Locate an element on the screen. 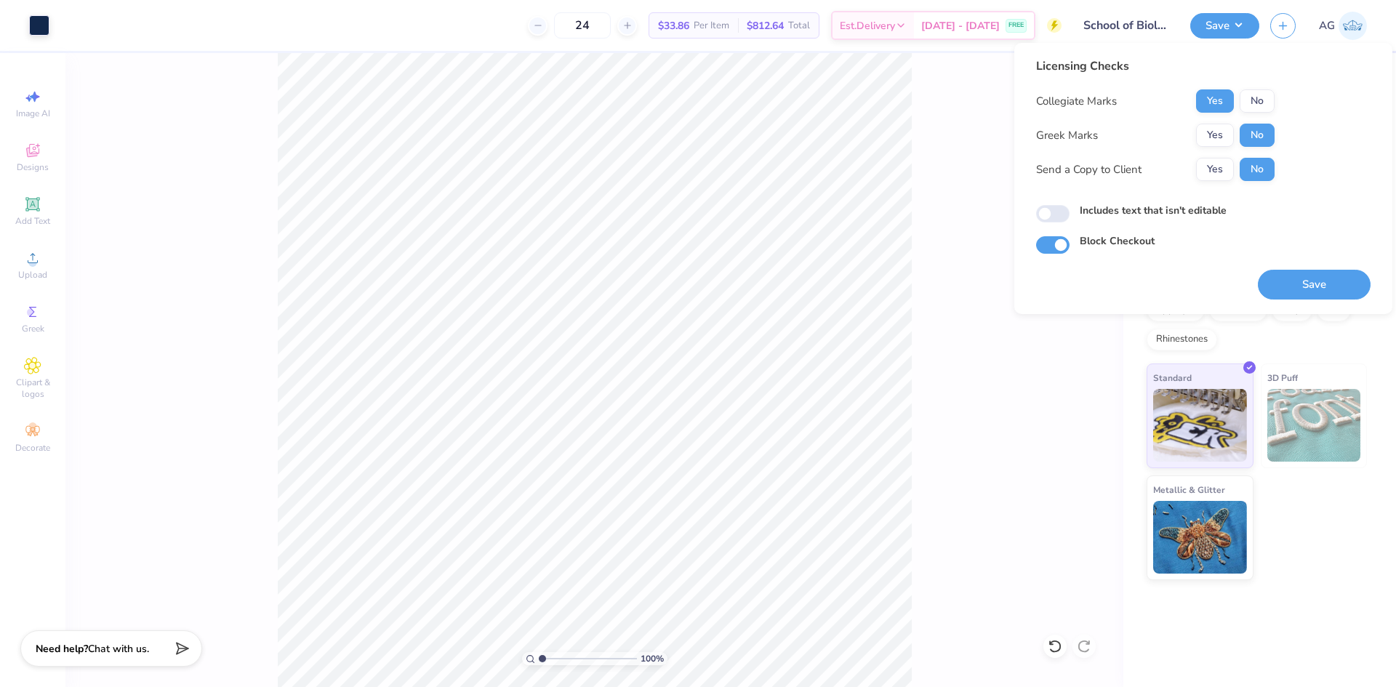 The width and height of the screenshot is (1396, 687). div: Rhinestones is located at coordinates (1182, 340).